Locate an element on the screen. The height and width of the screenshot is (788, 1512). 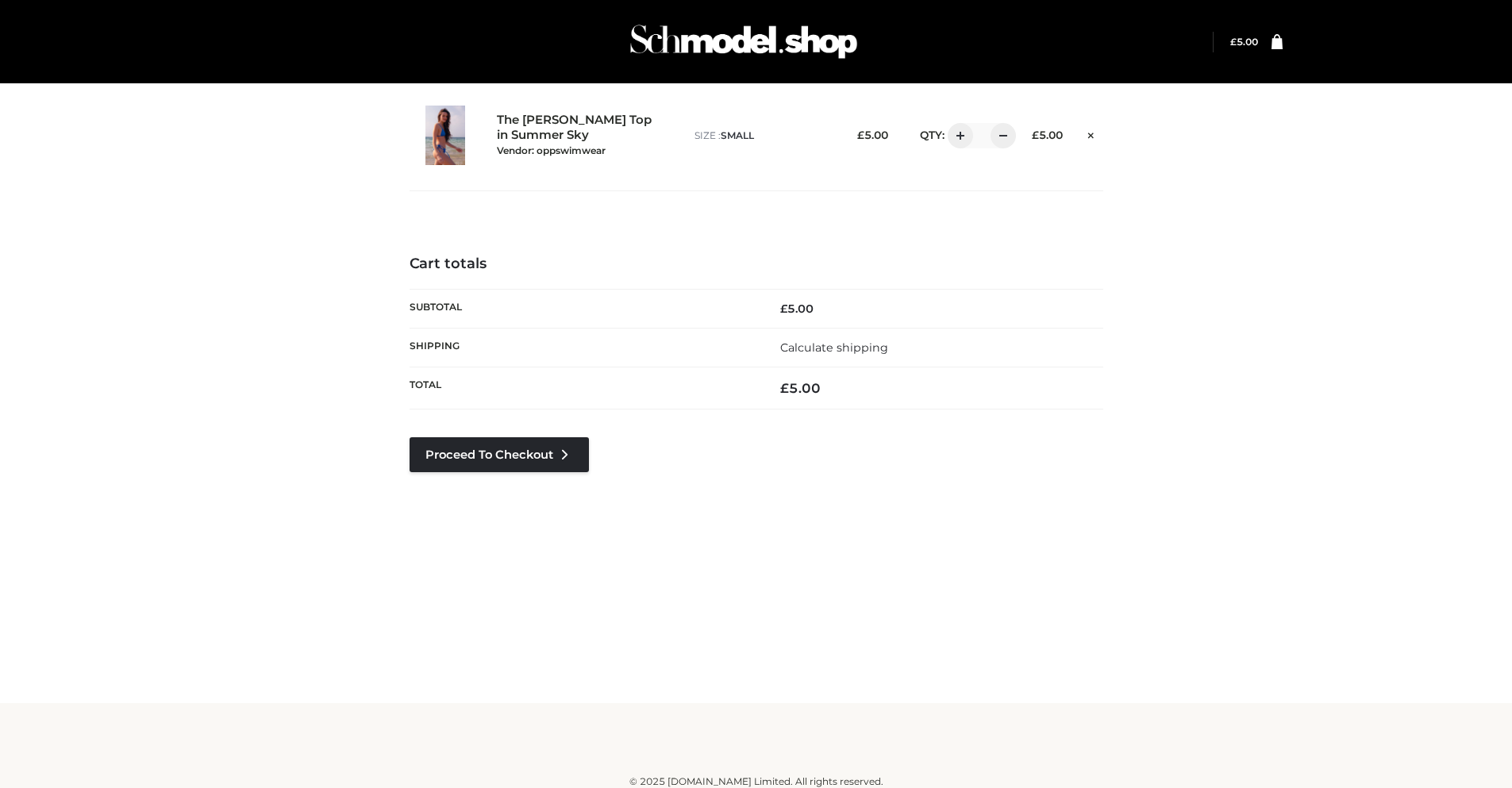
div: QTY: is located at coordinates (954, 136).